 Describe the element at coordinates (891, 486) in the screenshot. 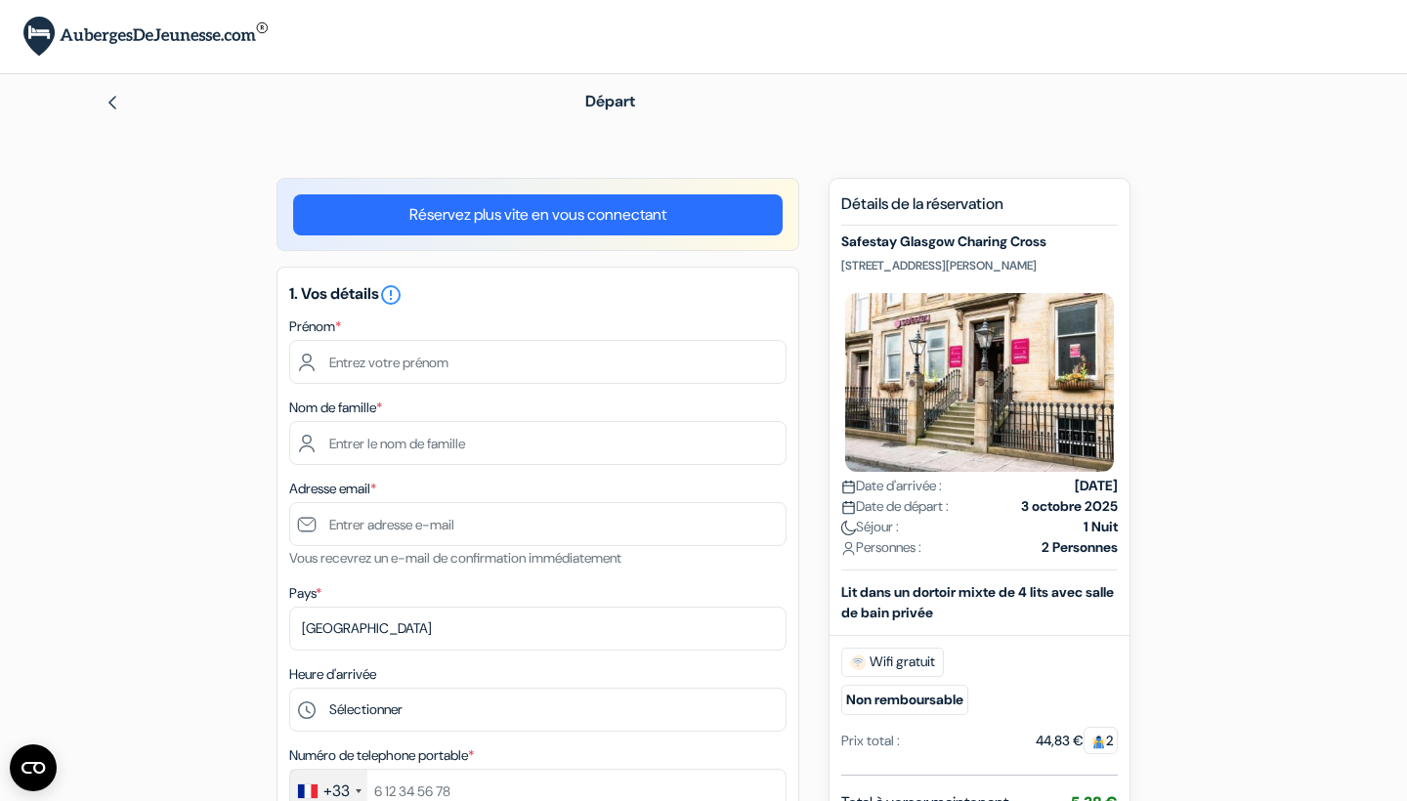

I see `span: Date d'arrivée :` at that location.